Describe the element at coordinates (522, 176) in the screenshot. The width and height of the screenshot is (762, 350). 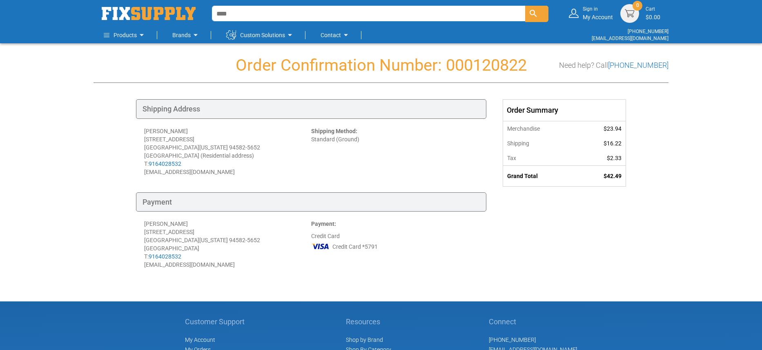
I see `strong: Grand Total` at that location.